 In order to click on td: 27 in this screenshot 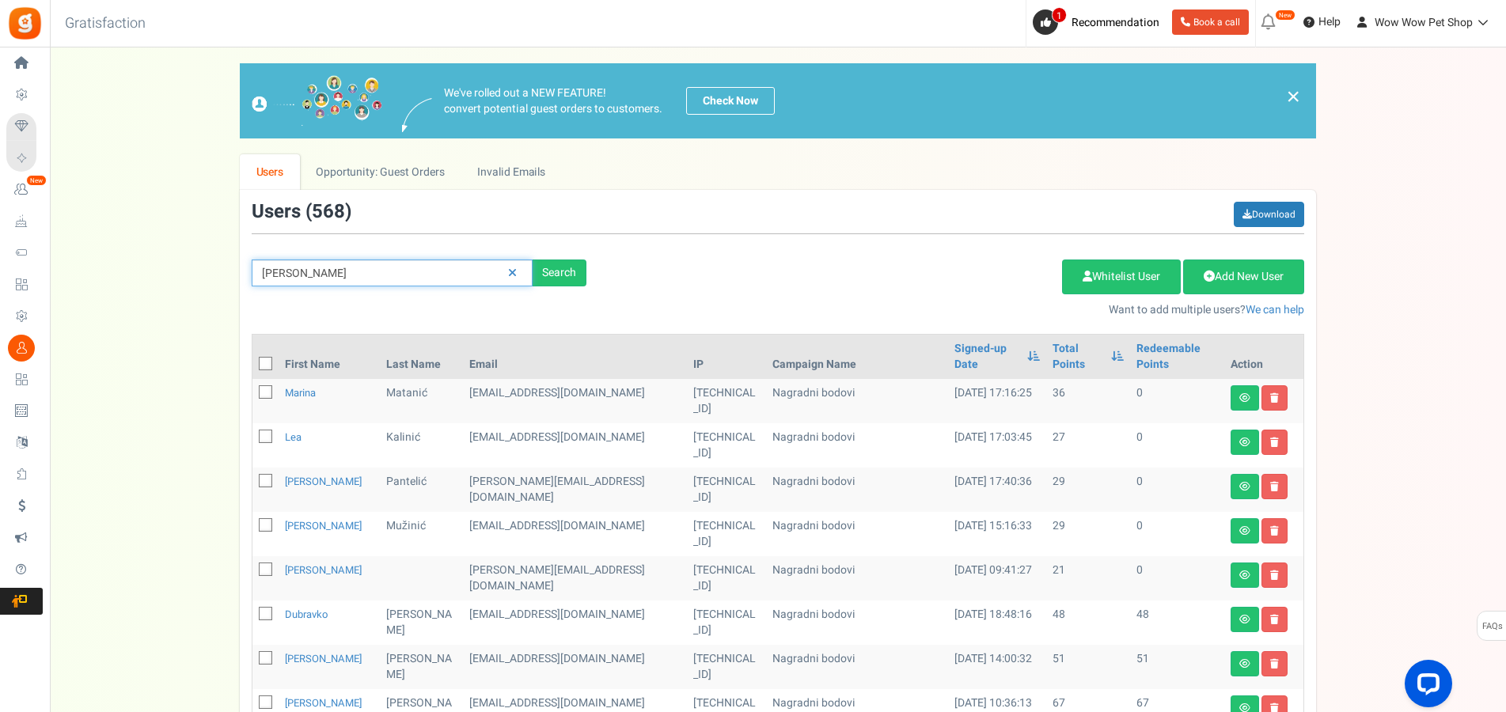, I will do `click(1088, 446)`.